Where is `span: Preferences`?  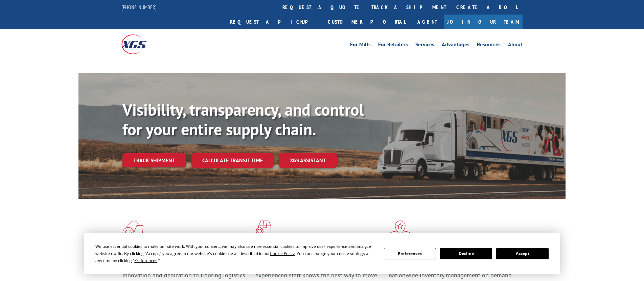
span: Preferences is located at coordinates (146, 260).